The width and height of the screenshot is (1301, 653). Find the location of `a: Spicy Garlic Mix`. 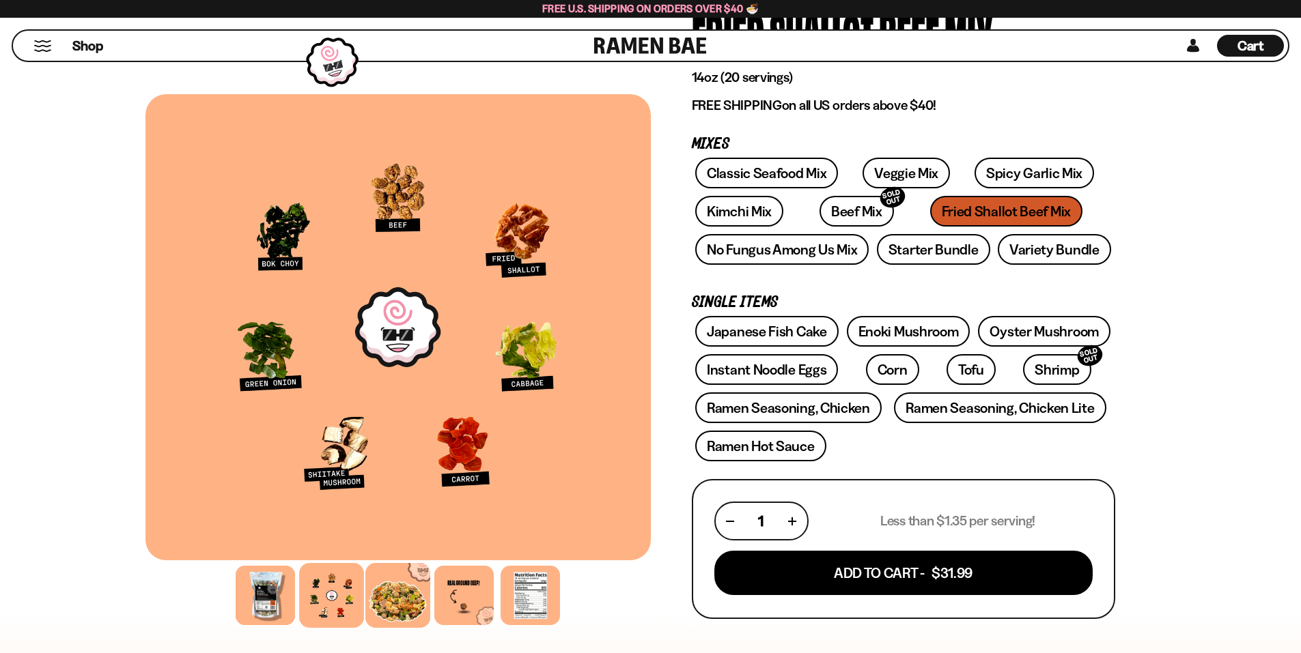

a: Spicy Garlic Mix is located at coordinates (1034, 173).